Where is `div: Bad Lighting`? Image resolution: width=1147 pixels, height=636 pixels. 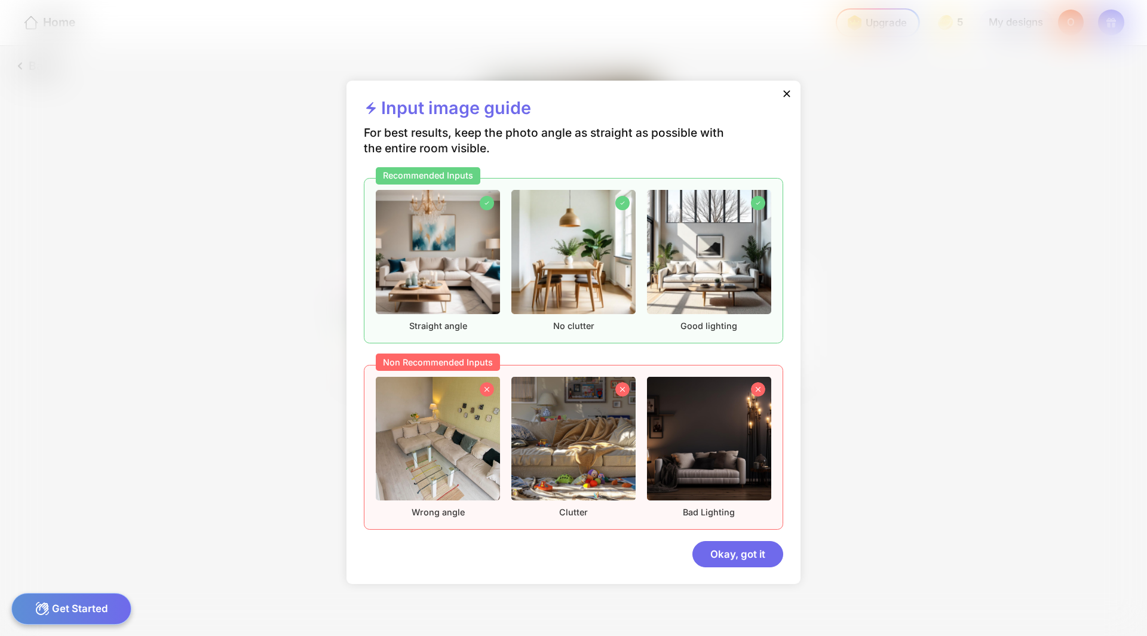
div: Bad Lighting is located at coordinates (709, 448).